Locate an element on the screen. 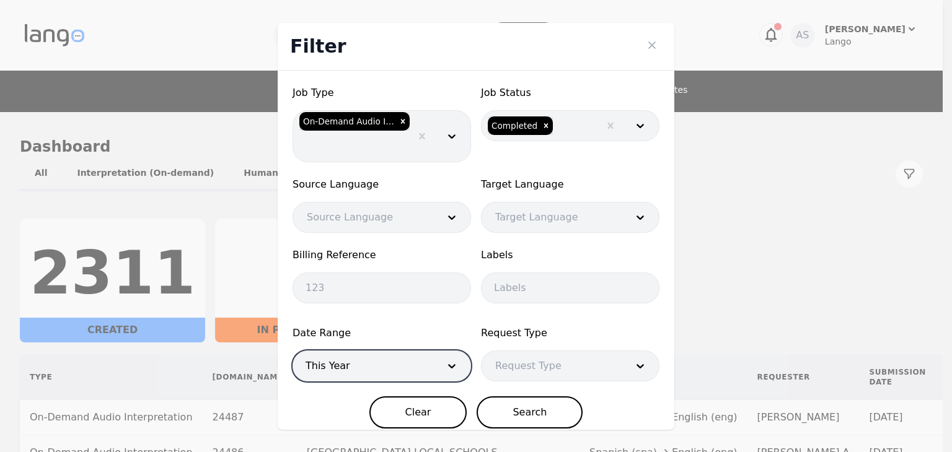  input: Labels is located at coordinates (570, 288).